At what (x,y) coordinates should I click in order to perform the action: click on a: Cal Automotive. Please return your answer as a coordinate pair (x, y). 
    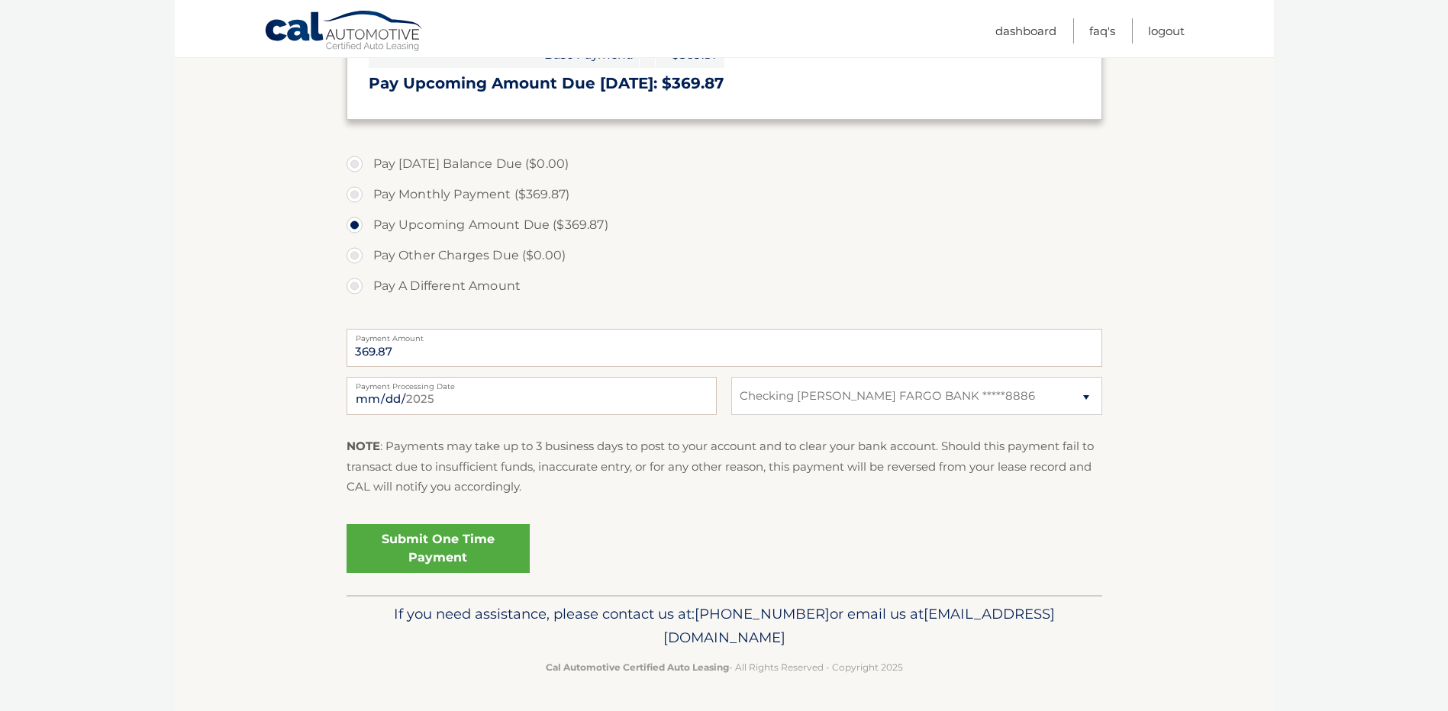
    Looking at the image, I should click on (344, 32).